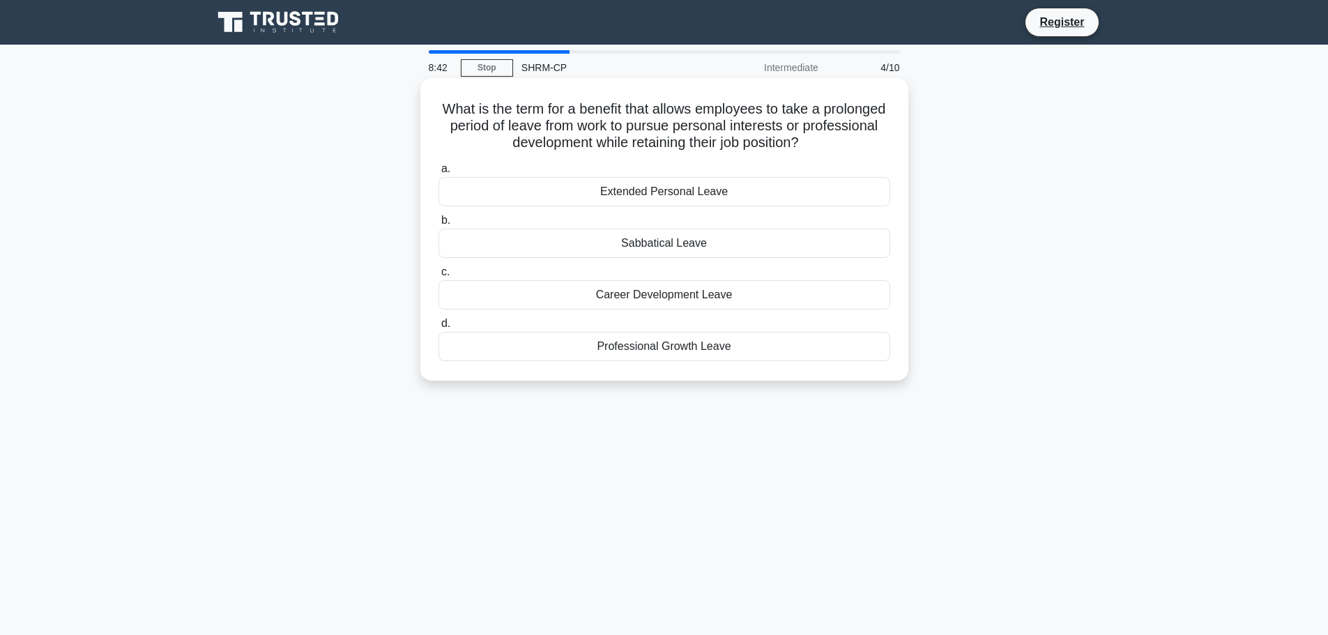 This screenshot has height=635, width=1328. Describe the element at coordinates (664, 192) in the screenshot. I see `div: Extended Personal Leave` at that location.